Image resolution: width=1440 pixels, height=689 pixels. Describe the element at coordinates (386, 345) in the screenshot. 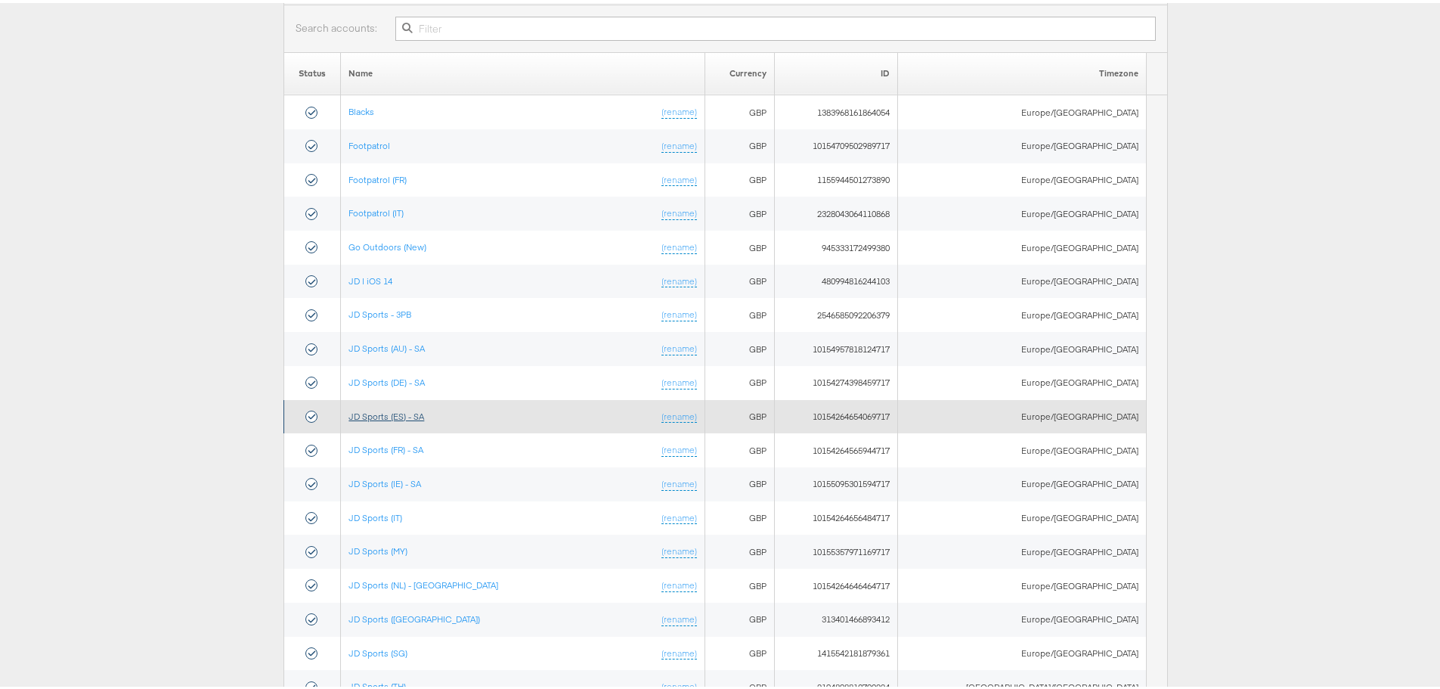

I see `a: JD Sports (AU) - SA` at that location.